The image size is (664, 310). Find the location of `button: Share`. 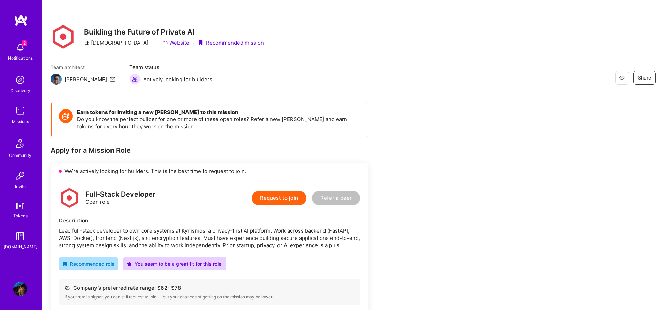

button: Share is located at coordinates (645, 78).